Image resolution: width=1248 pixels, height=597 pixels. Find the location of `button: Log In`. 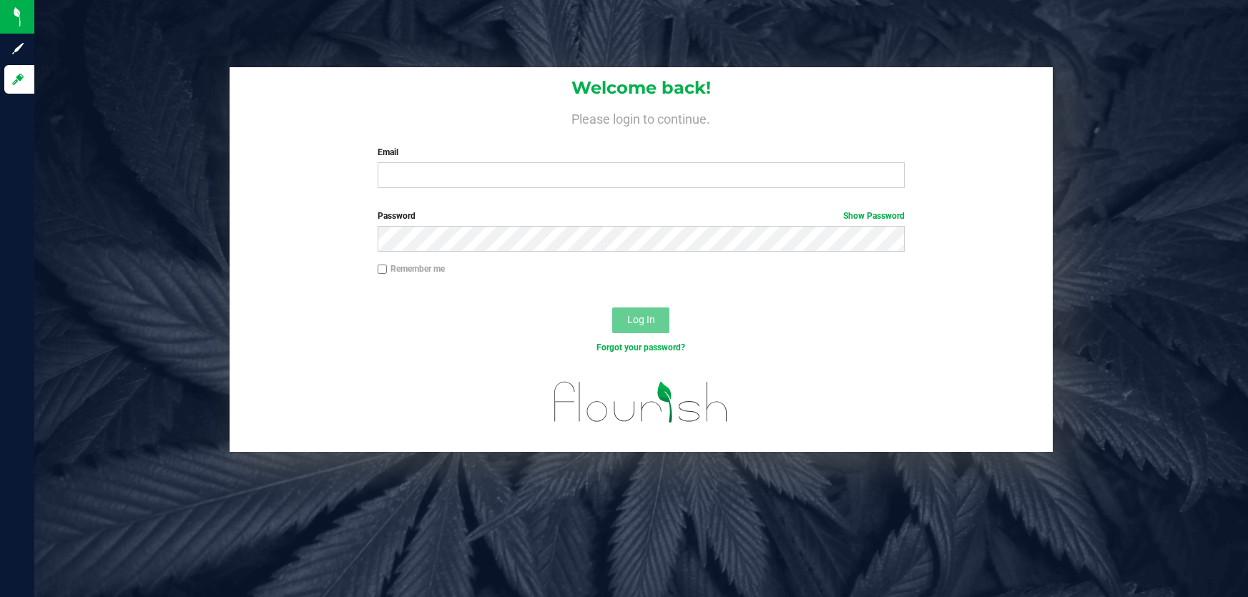

button: Log In is located at coordinates (641, 320).